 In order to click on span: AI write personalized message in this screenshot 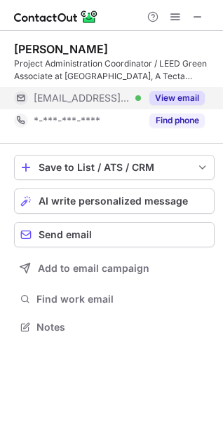, I will do `click(113, 201)`.